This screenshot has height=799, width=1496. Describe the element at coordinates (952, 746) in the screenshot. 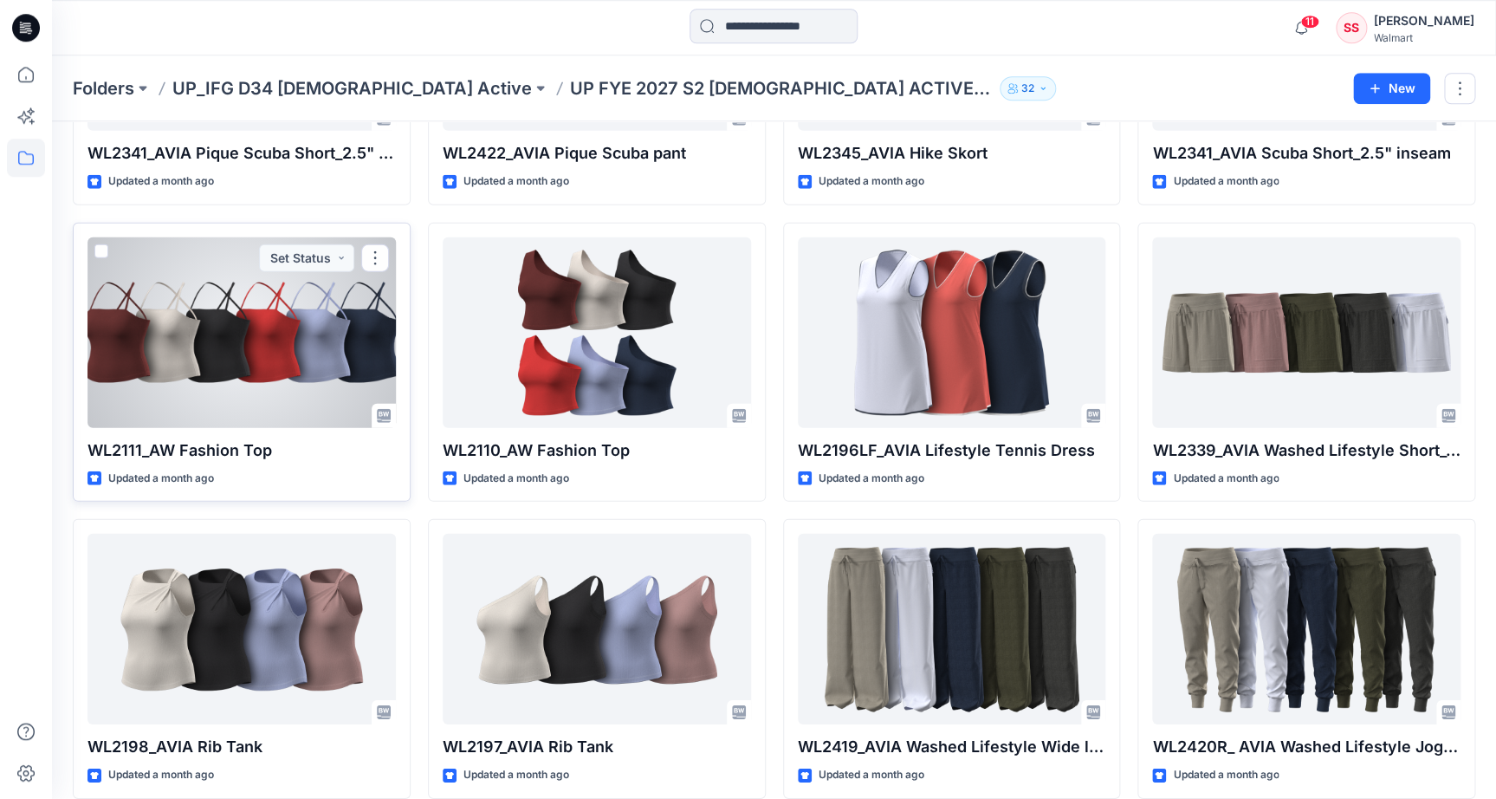

I see `p: WL2419_AVIA Washed Lifestyle Wide leg_30" inseam` at that location.